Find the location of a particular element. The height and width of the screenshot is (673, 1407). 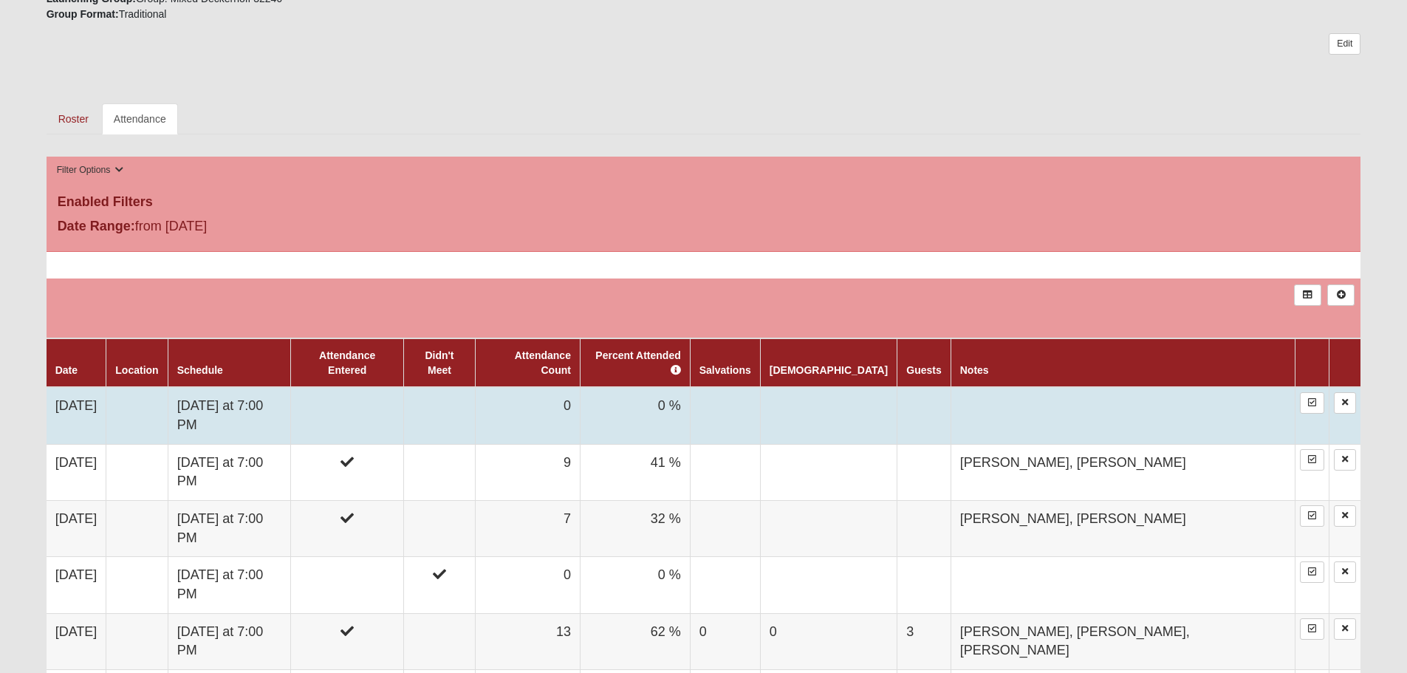

a: Attendance Entered is located at coordinates (347, 363).